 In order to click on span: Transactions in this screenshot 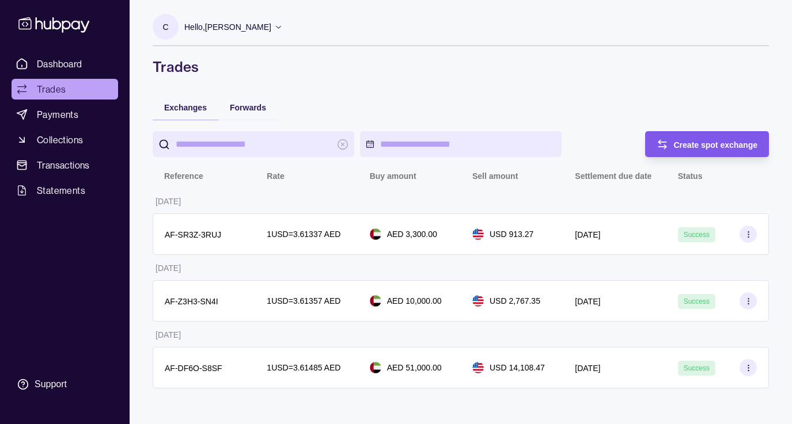, I will do `click(63, 165)`.